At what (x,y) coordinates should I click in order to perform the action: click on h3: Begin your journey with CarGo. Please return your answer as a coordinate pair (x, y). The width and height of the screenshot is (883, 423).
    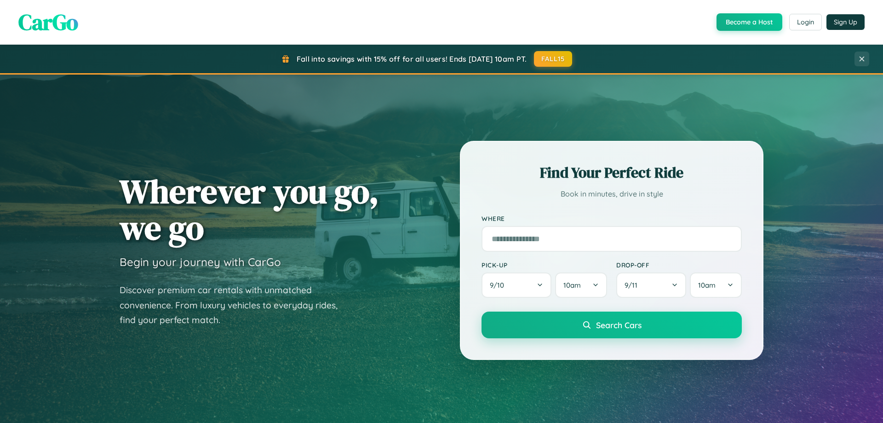
    Looking at the image, I should click on (200, 262).